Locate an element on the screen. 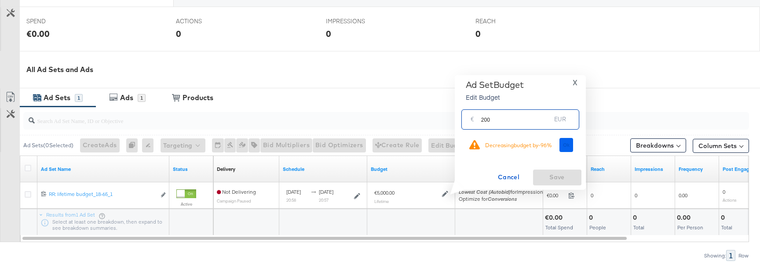  span: REACH is located at coordinates (509, 21).